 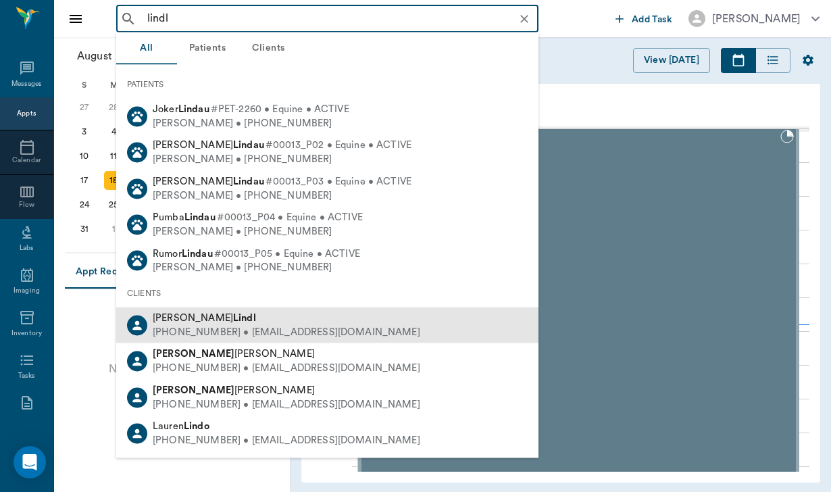 What do you see at coordinates (172, 369) in the screenshot?
I see `p: No appointment requests` at bounding box center [172, 369].